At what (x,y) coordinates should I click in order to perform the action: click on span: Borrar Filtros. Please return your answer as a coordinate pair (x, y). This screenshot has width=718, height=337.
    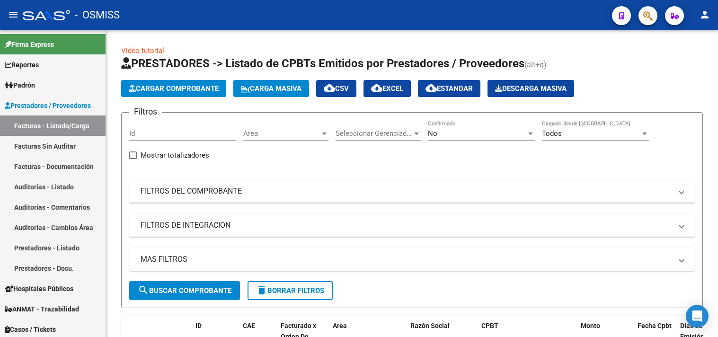
    Looking at the image, I should click on (290, 290).